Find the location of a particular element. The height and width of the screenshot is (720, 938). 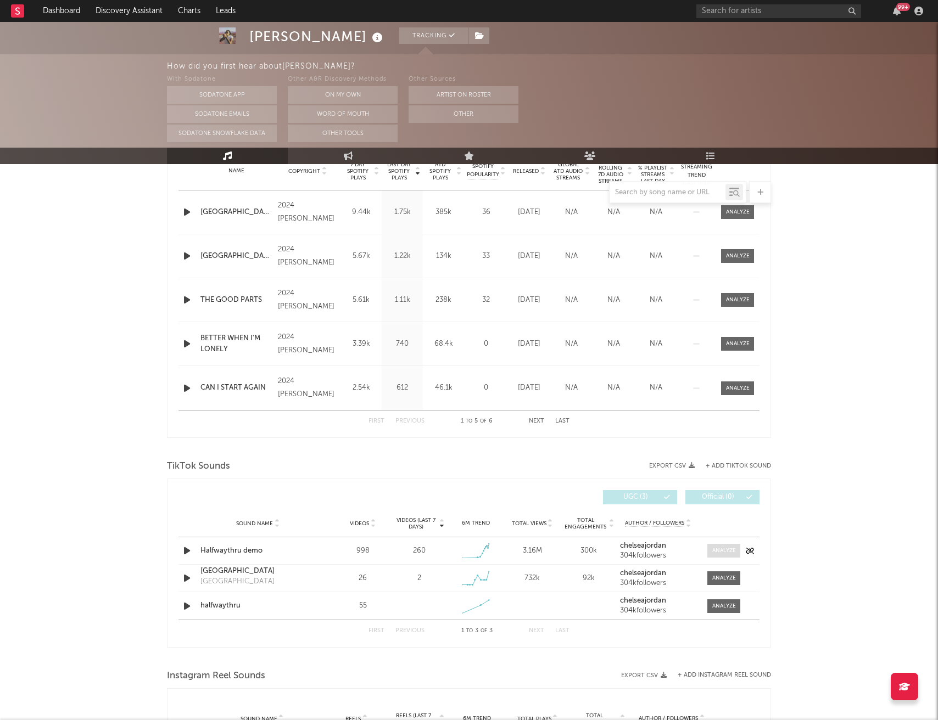

div: halfwaythru is located at coordinates (257, 606).